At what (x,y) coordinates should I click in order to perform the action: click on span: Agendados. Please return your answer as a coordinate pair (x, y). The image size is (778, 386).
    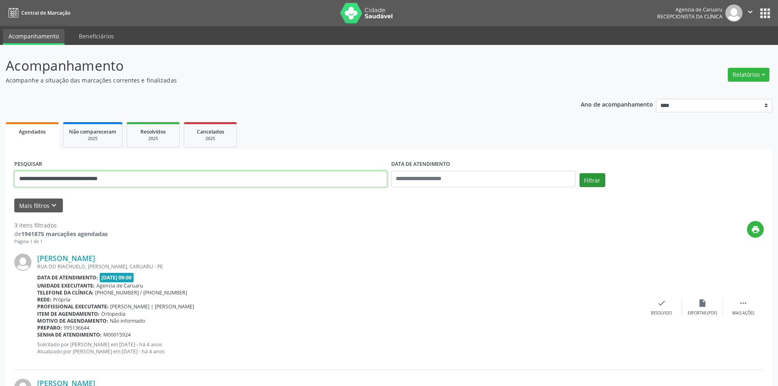
    Looking at the image, I should click on (32, 131).